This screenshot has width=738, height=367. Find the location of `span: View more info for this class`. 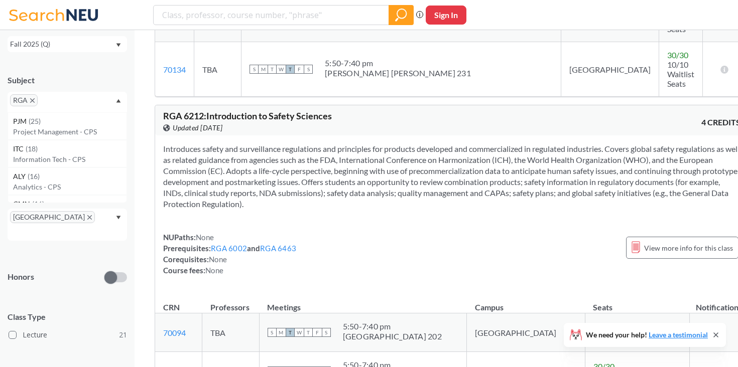

span: View more info for this class is located at coordinates (688, 248).